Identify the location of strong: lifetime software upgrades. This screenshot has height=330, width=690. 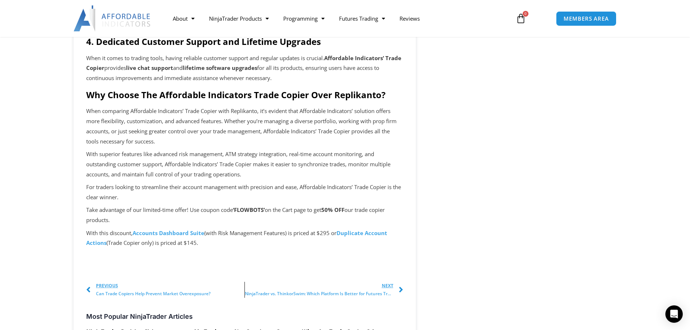
(220, 68).